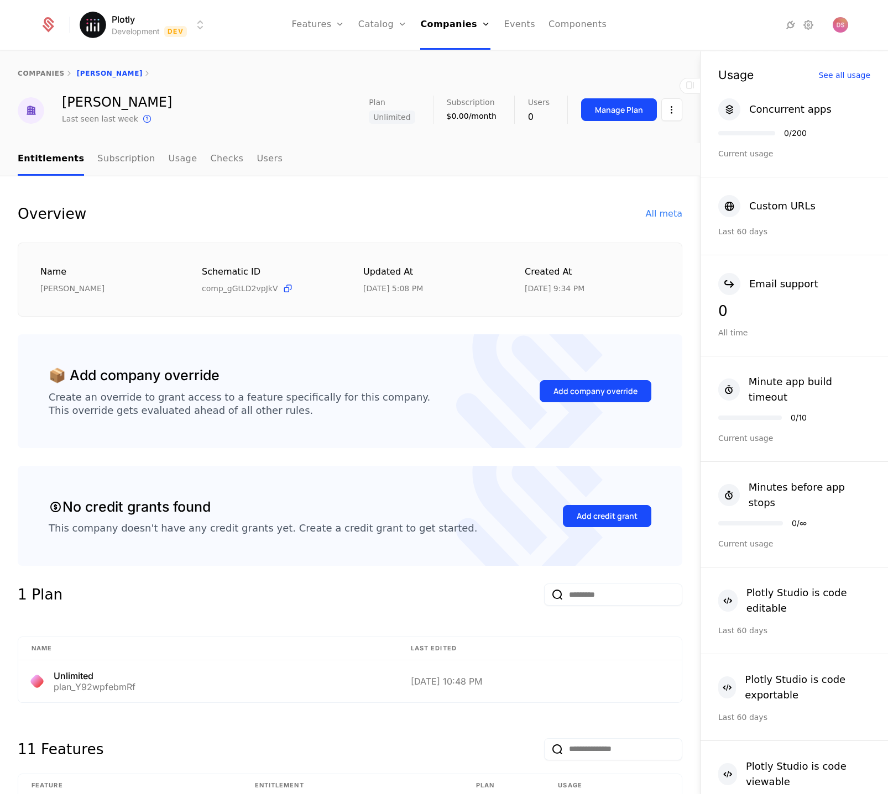  Describe the element at coordinates (840, 25) in the screenshot. I see `button: Open user button` at that location.